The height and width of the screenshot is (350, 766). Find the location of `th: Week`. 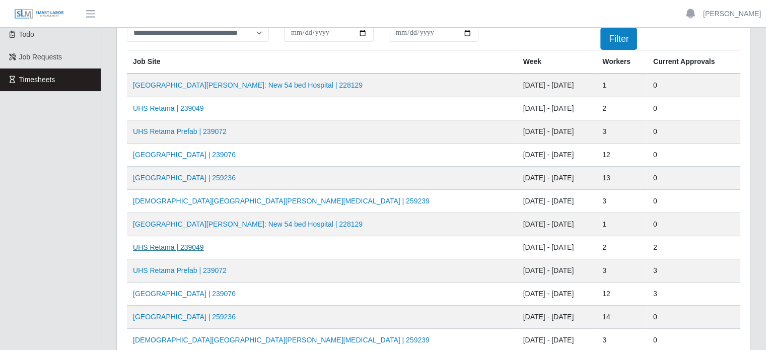

th: Week is located at coordinates (557, 62).